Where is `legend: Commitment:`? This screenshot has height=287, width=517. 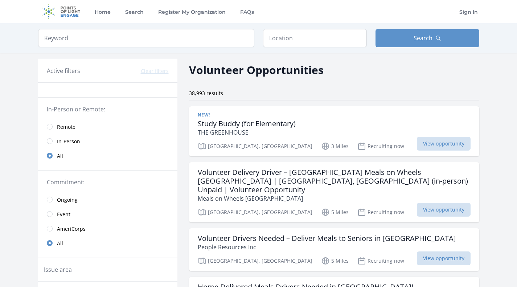
legend: Commitment: is located at coordinates (108, 182).